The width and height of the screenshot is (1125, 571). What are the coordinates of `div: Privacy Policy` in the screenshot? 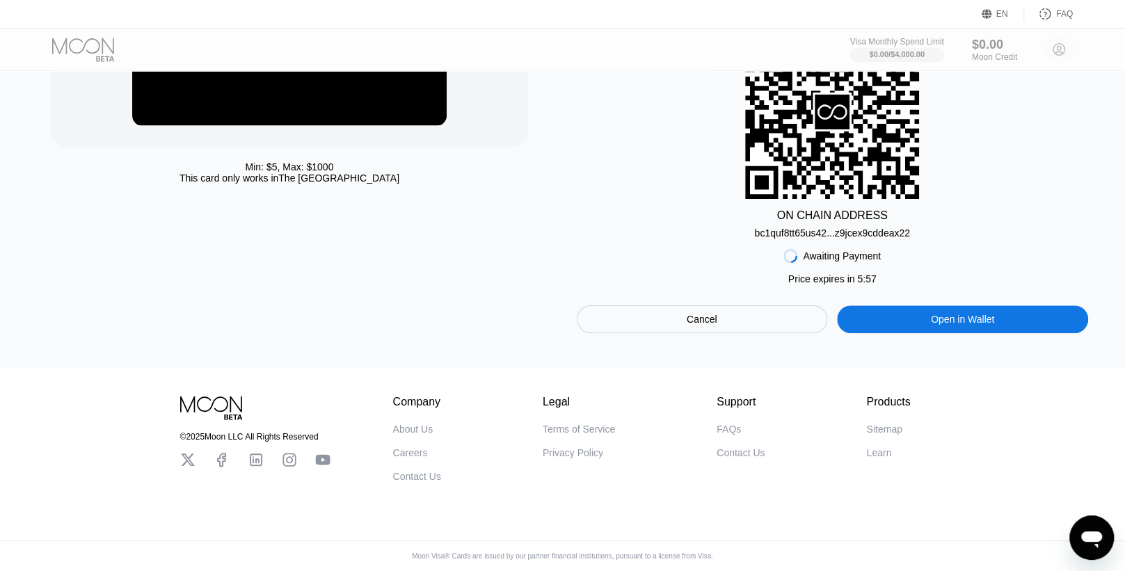 It's located at (573, 453).